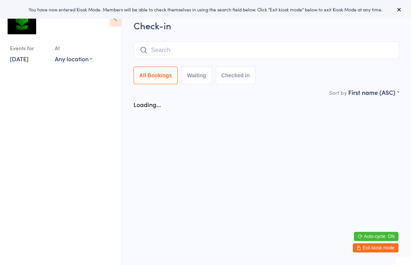  I want to click on div: At, so click(73, 48).